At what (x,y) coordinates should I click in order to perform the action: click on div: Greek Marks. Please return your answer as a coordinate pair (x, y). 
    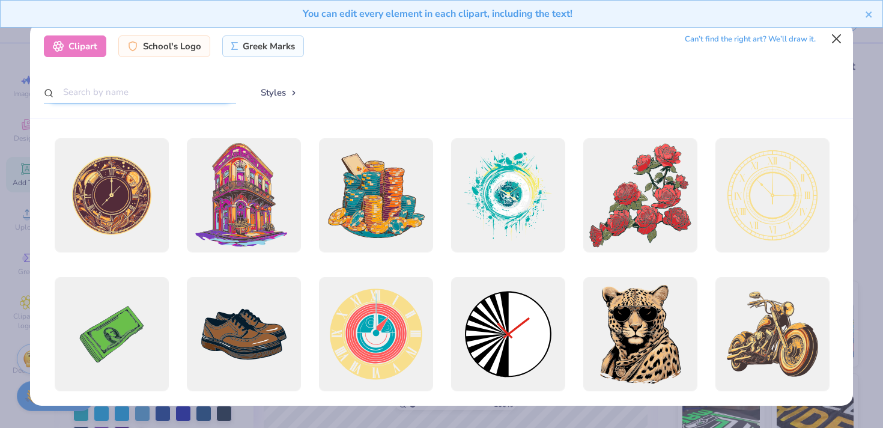
    Looking at the image, I should click on (263, 46).